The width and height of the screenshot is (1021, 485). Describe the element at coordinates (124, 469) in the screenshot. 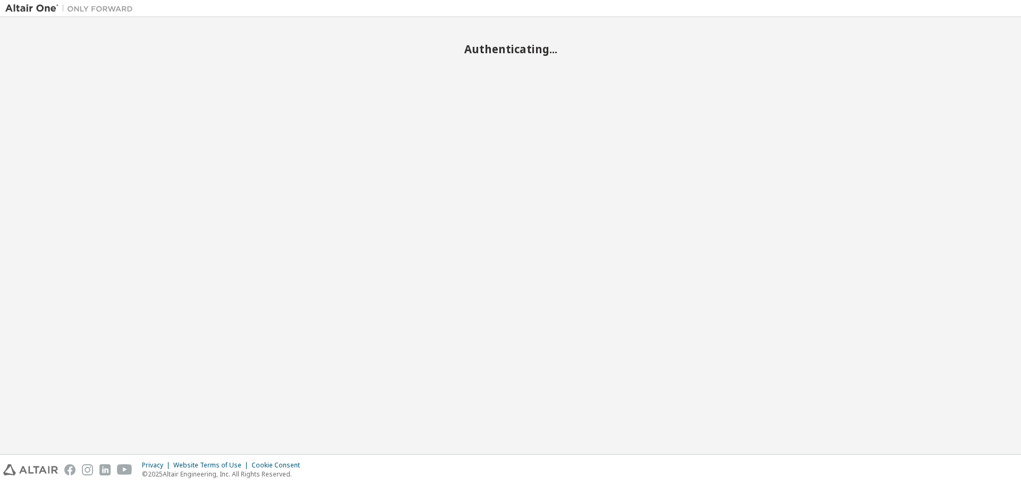

I see `img: youtube.svg` at that location.